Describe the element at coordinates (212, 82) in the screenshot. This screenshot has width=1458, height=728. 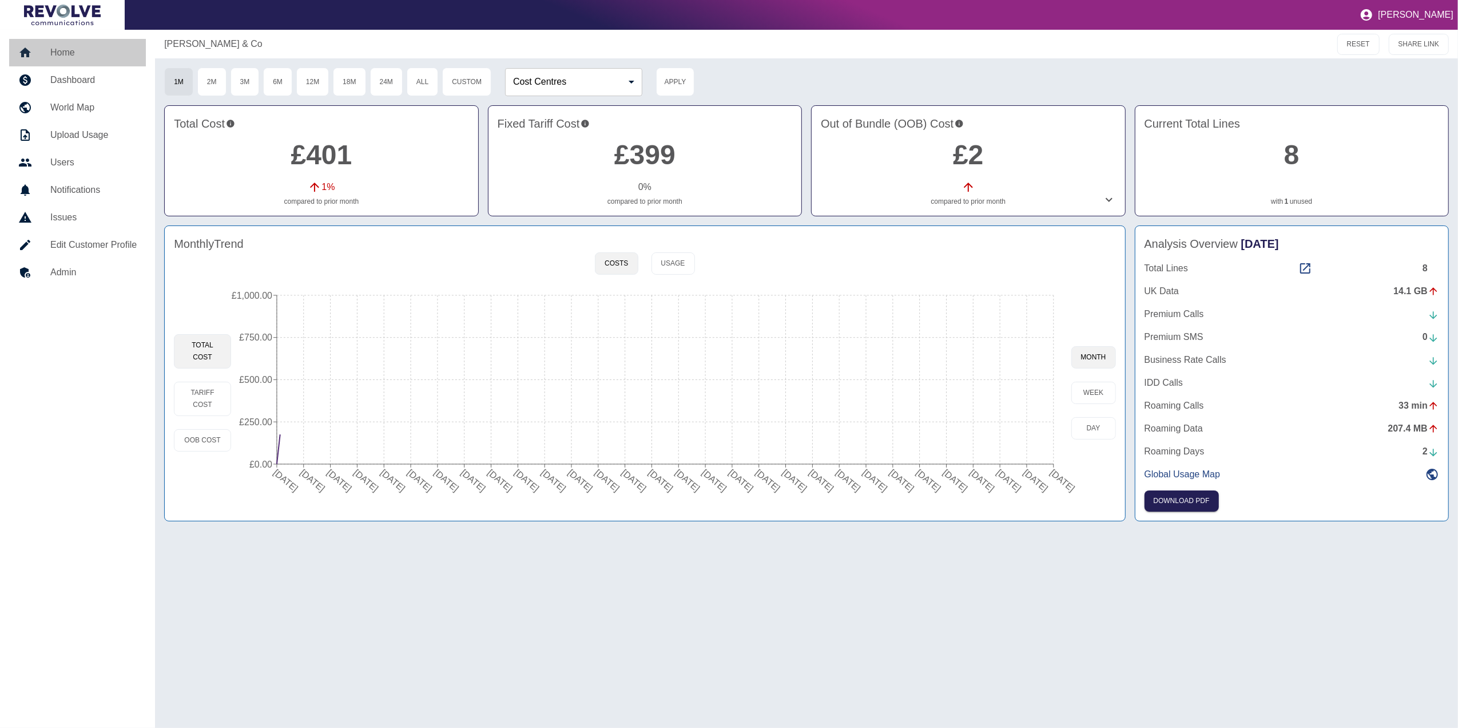
I see `button: 2M` at that location.